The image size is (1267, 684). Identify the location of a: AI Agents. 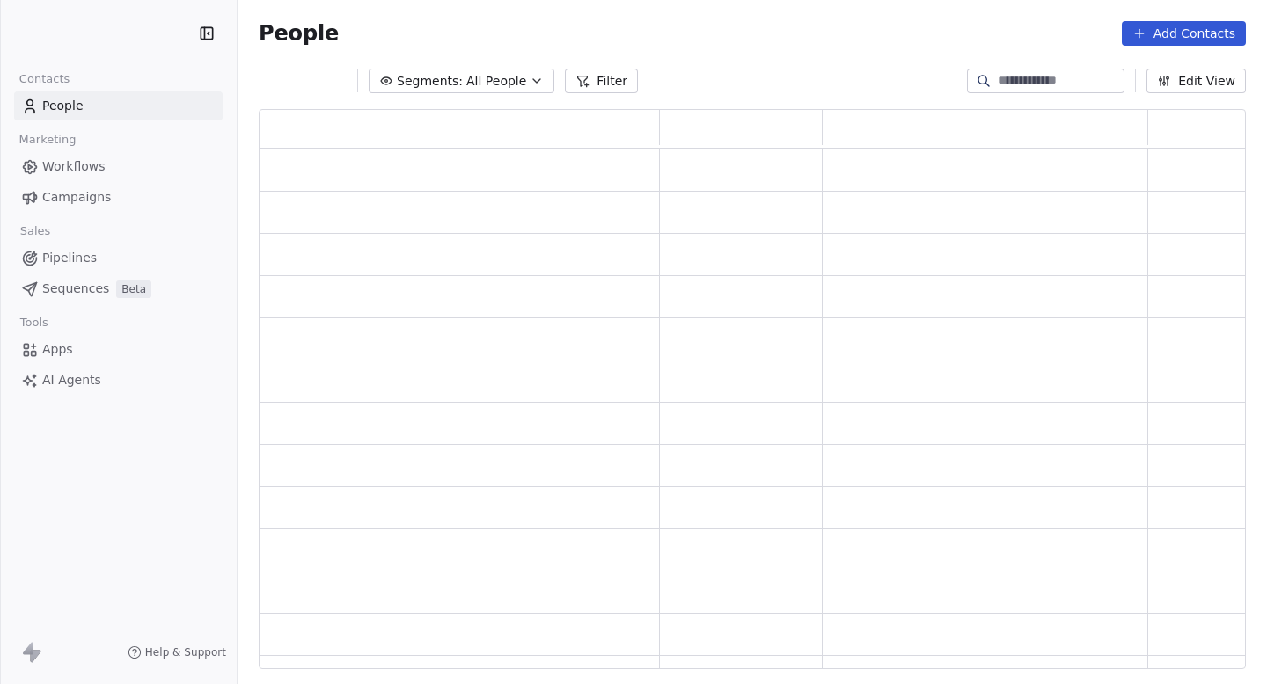
(118, 380).